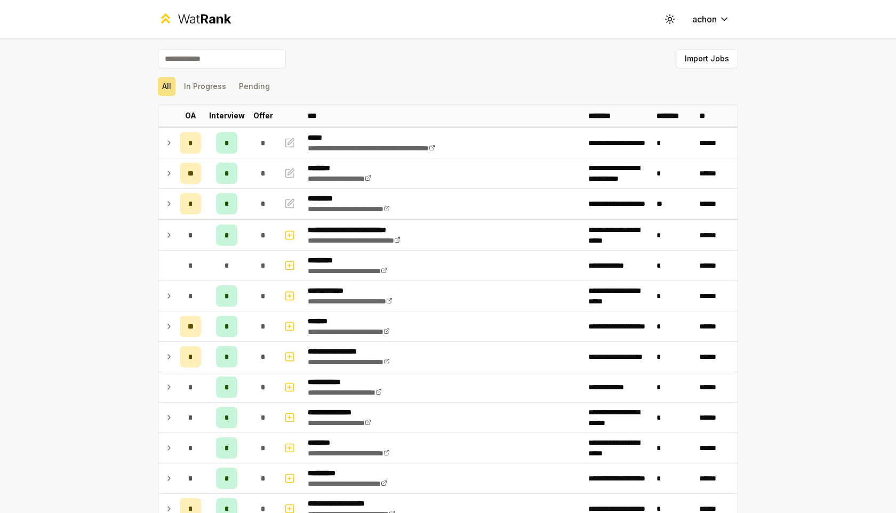 Image resolution: width=896 pixels, height=513 pixels. What do you see at coordinates (227, 116) in the screenshot?
I see `p: Interview` at bounding box center [227, 116].